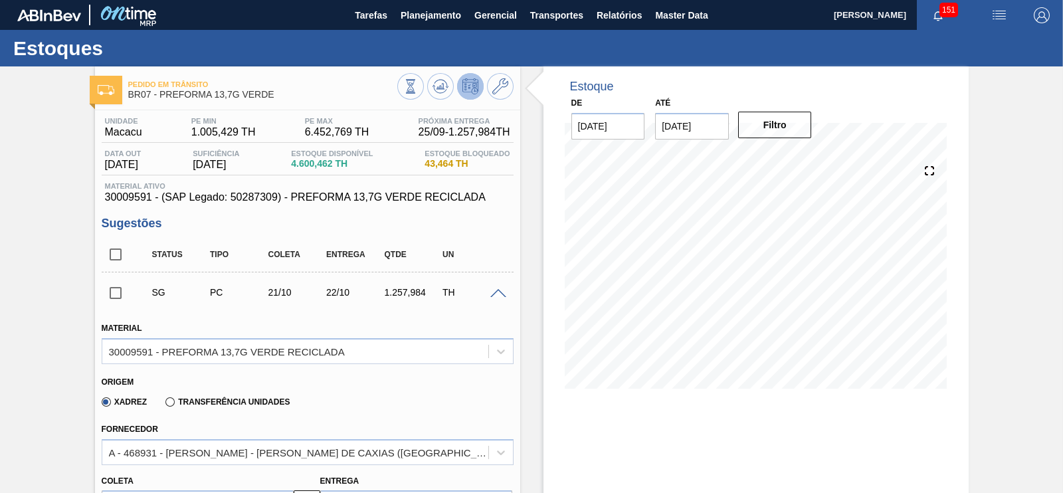 The width and height of the screenshot is (1063, 493). Describe the element at coordinates (308, 223) in the screenshot. I see `h3: Sugestões` at that location.